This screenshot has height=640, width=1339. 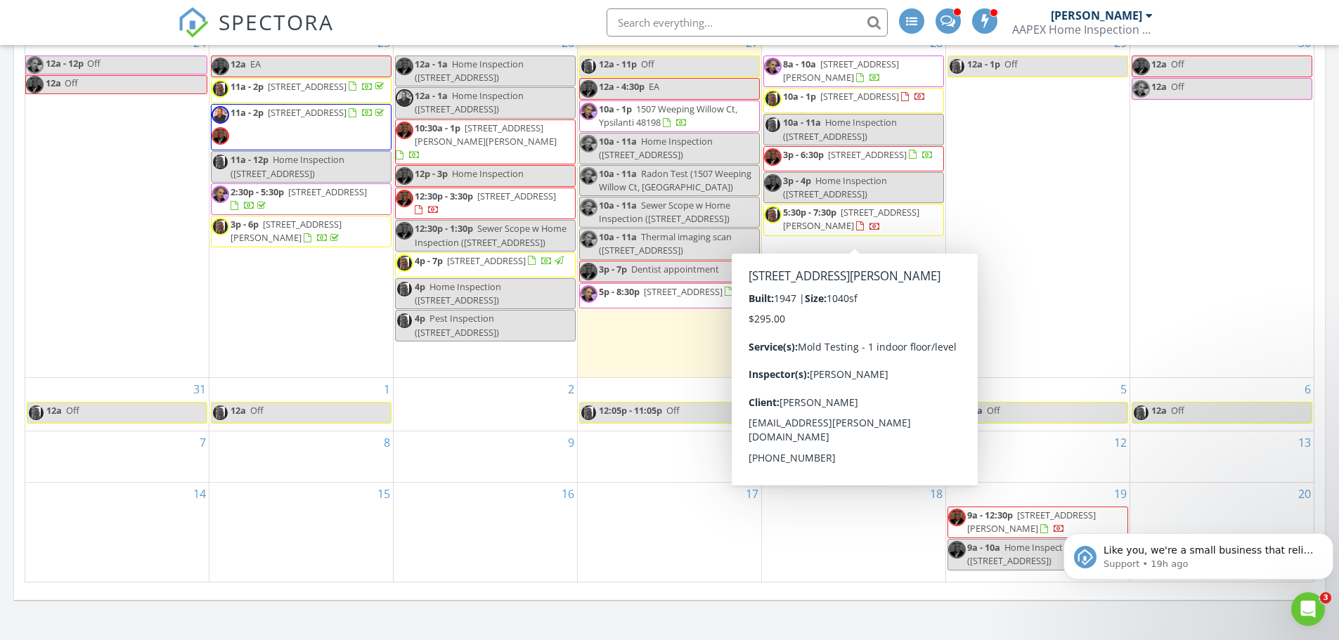 What do you see at coordinates (152, 60) in the screenshot?
I see `p: Message from Support, sent 19h ago` at bounding box center [152, 60].